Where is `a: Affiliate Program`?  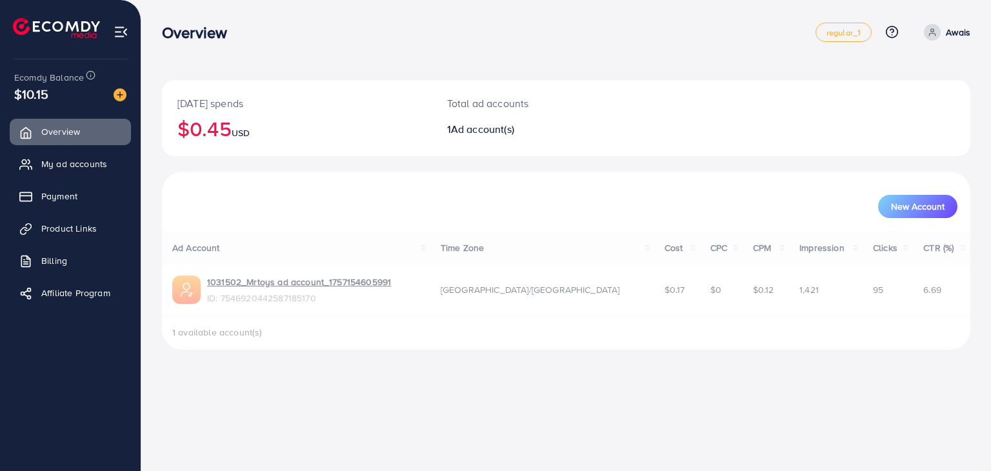
a: Affiliate Program is located at coordinates (70, 293).